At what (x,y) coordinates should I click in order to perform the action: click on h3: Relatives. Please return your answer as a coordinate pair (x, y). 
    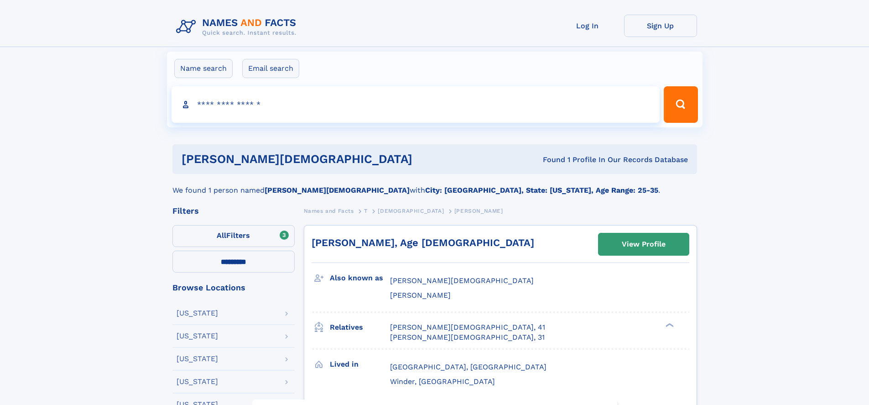
    Looking at the image, I should click on (360, 327).